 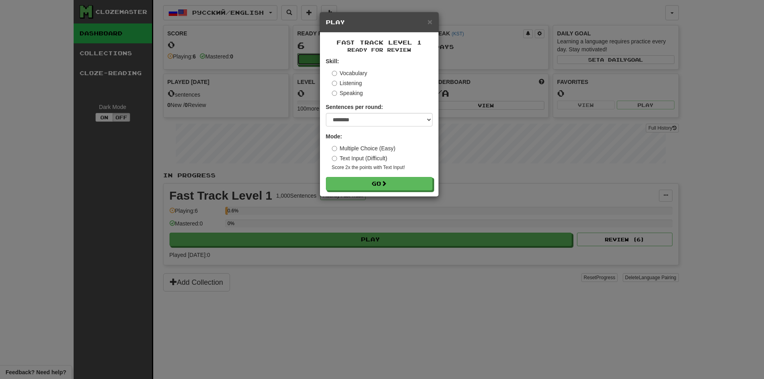 What do you see at coordinates (332, 61) in the screenshot?
I see `strong: Skill:` at bounding box center [332, 61].